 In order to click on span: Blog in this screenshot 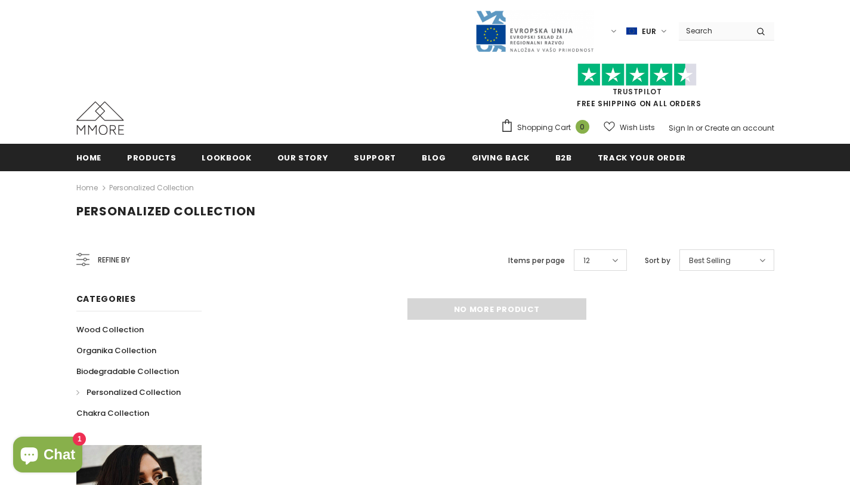, I will do `click(434, 157)`.